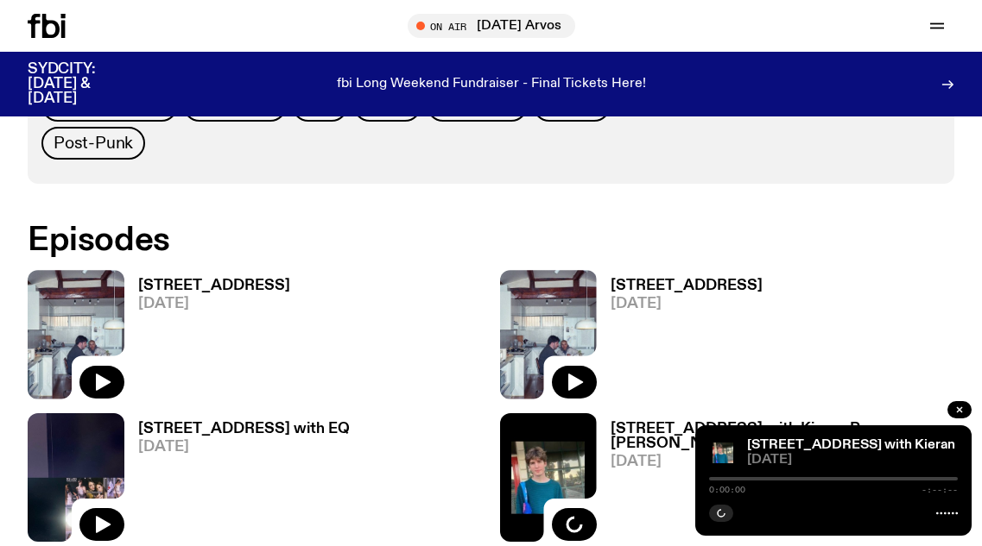  What do you see at coordinates (333, 241) in the screenshot?
I see `h2: Episodes` at bounding box center [333, 241].